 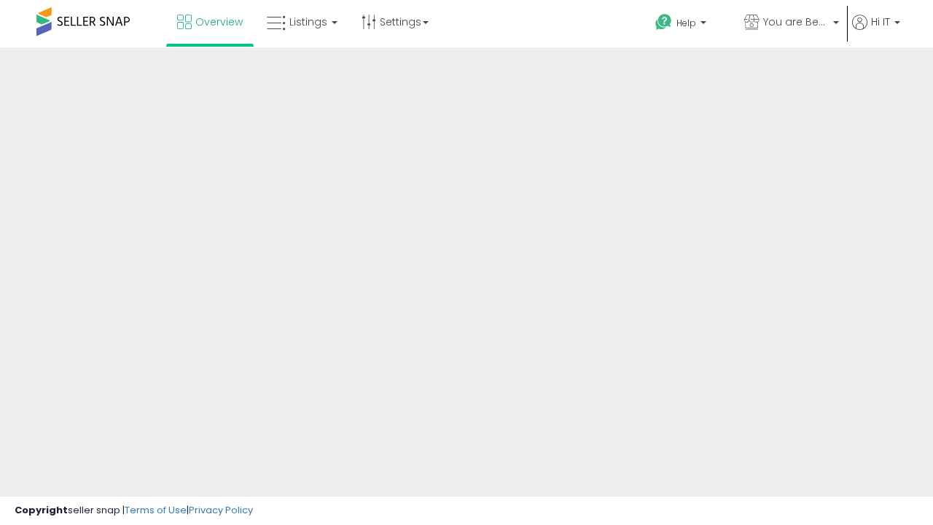 What do you see at coordinates (155, 509) in the screenshot?
I see `a: Terms of Use` at bounding box center [155, 509].